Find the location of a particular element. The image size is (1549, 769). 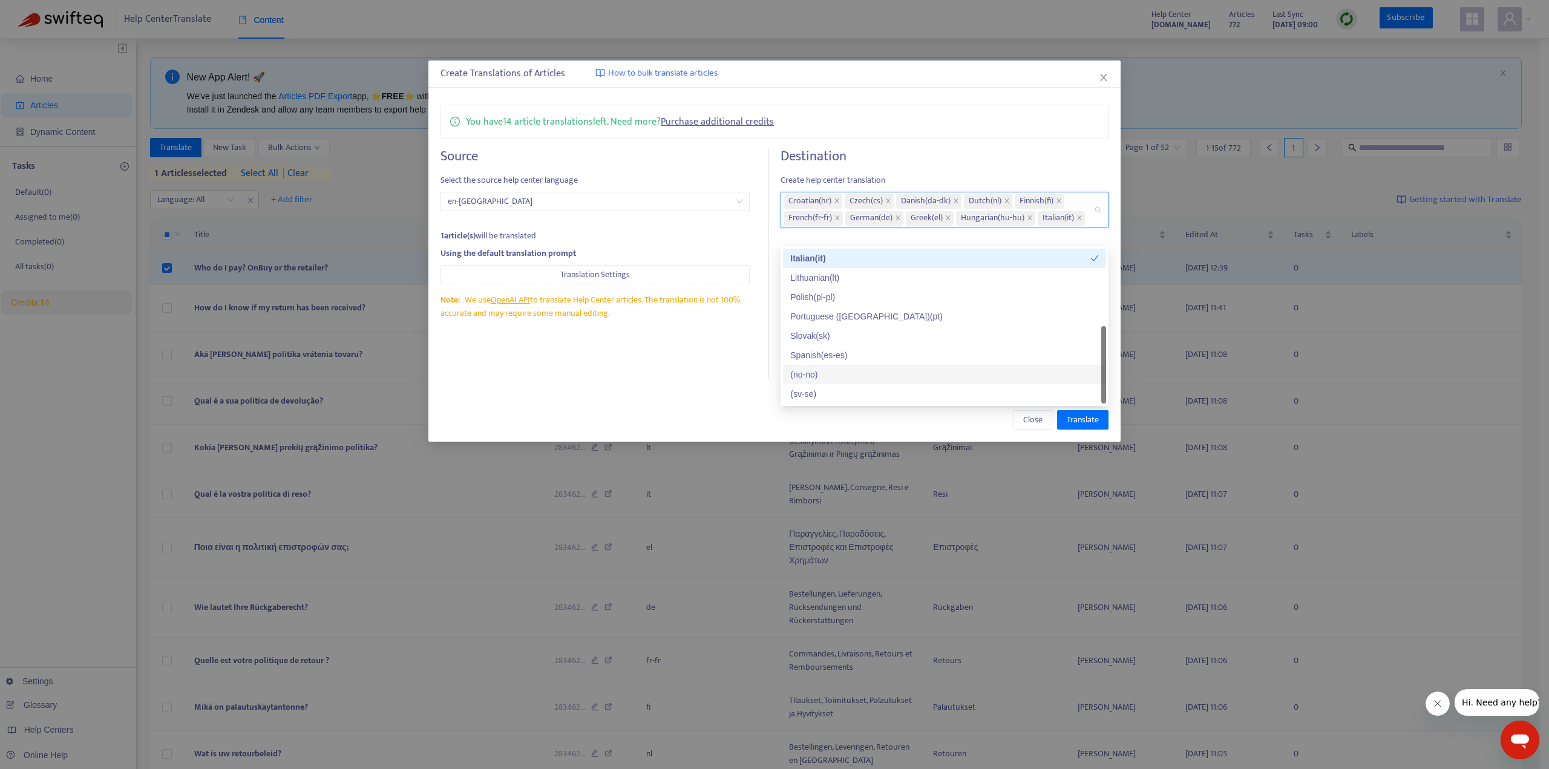

a: How to bulk translate articles is located at coordinates (656, 73).